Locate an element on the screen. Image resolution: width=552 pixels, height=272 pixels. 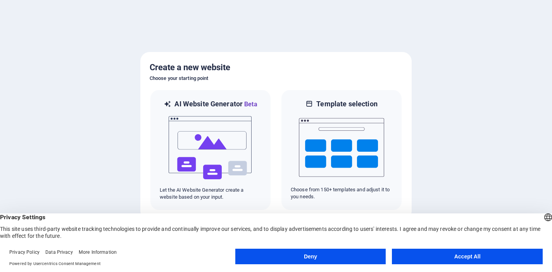
h6: Template selection is located at coordinates (347, 104).